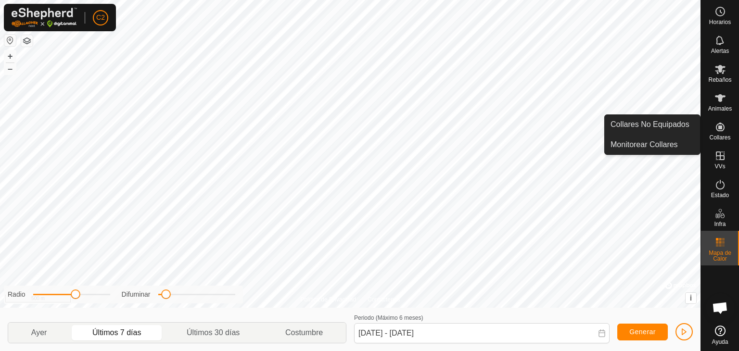  I want to click on span: Estado, so click(720, 195).